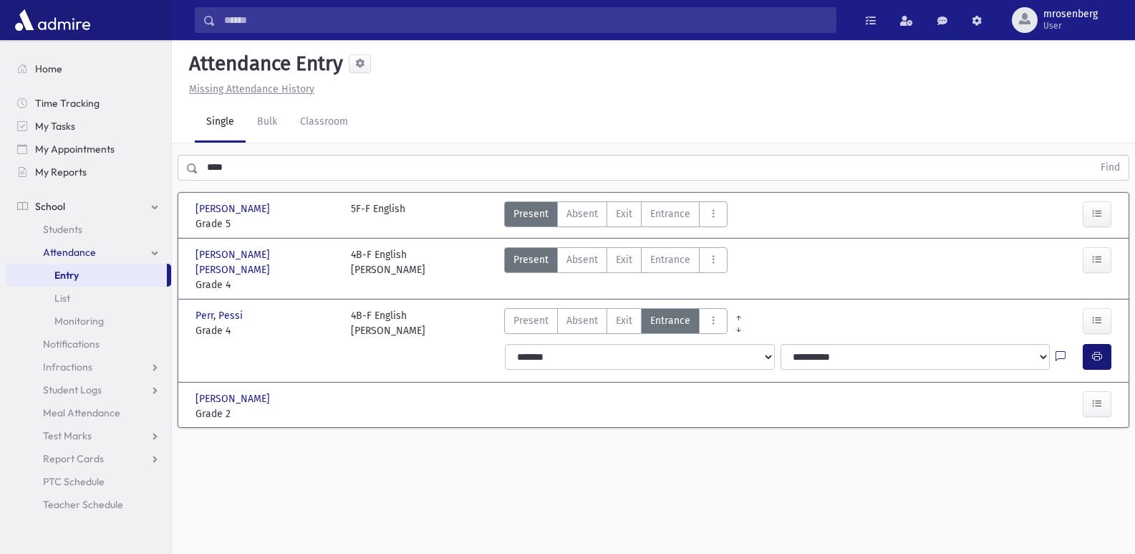  What do you see at coordinates (61, 172) in the screenshot?
I see `span: My Reports` at bounding box center [61, 172].